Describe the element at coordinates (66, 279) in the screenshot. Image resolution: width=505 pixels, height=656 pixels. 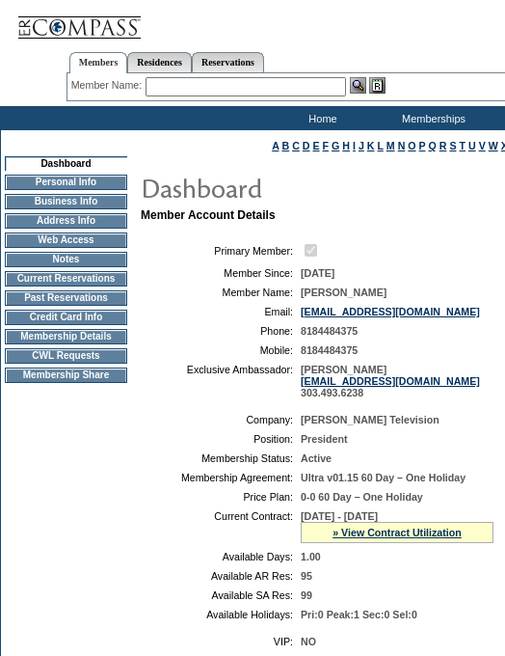
I see `td: Current Reservations` at that location.